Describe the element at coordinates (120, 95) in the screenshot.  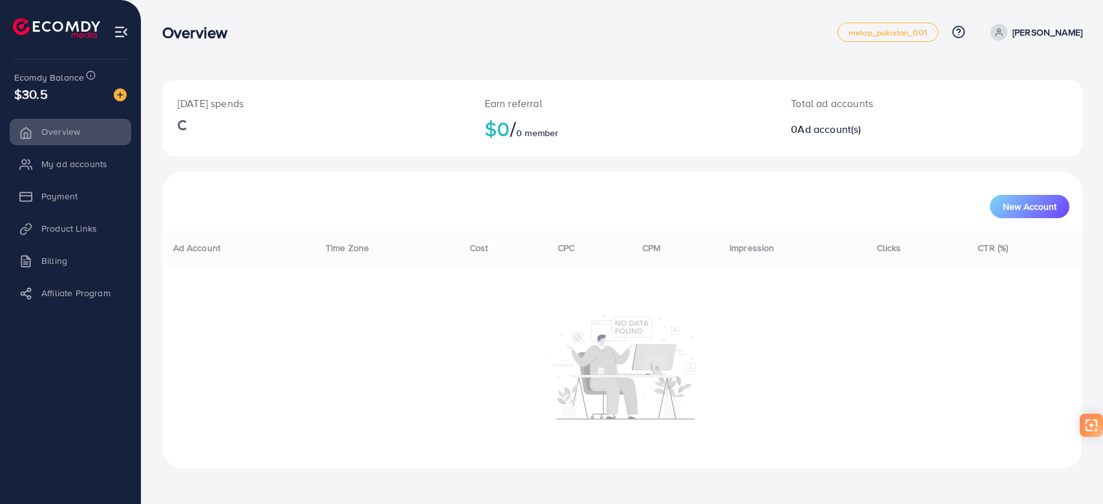
I see `img: image` at that location.